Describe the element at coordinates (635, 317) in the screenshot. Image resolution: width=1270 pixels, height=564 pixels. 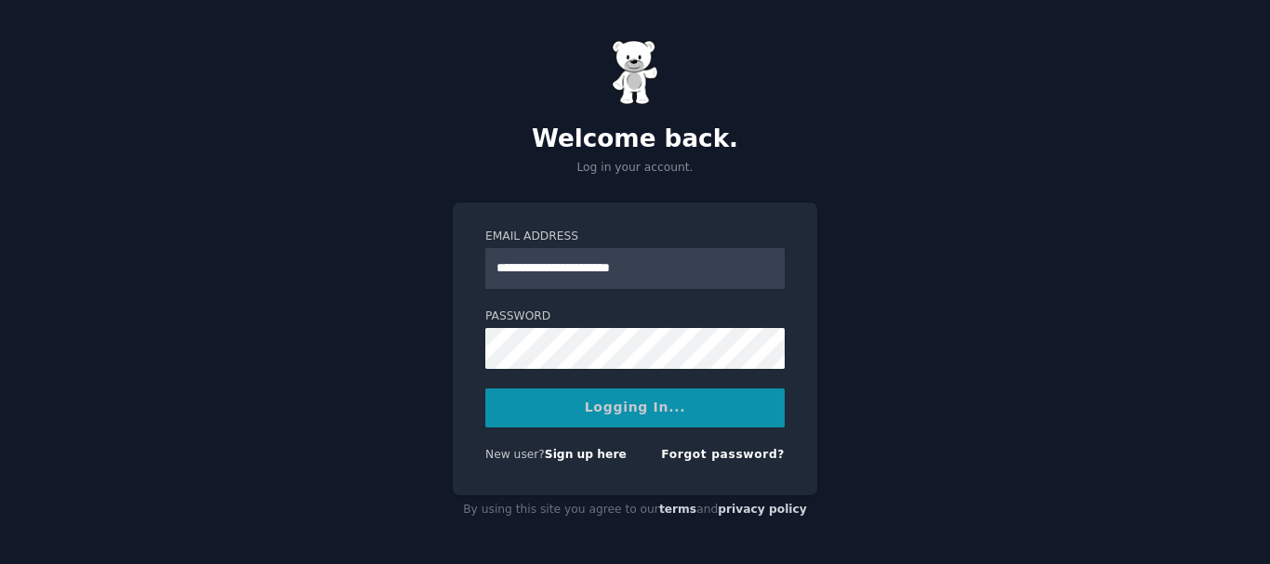
I see `label: Password` at that location.